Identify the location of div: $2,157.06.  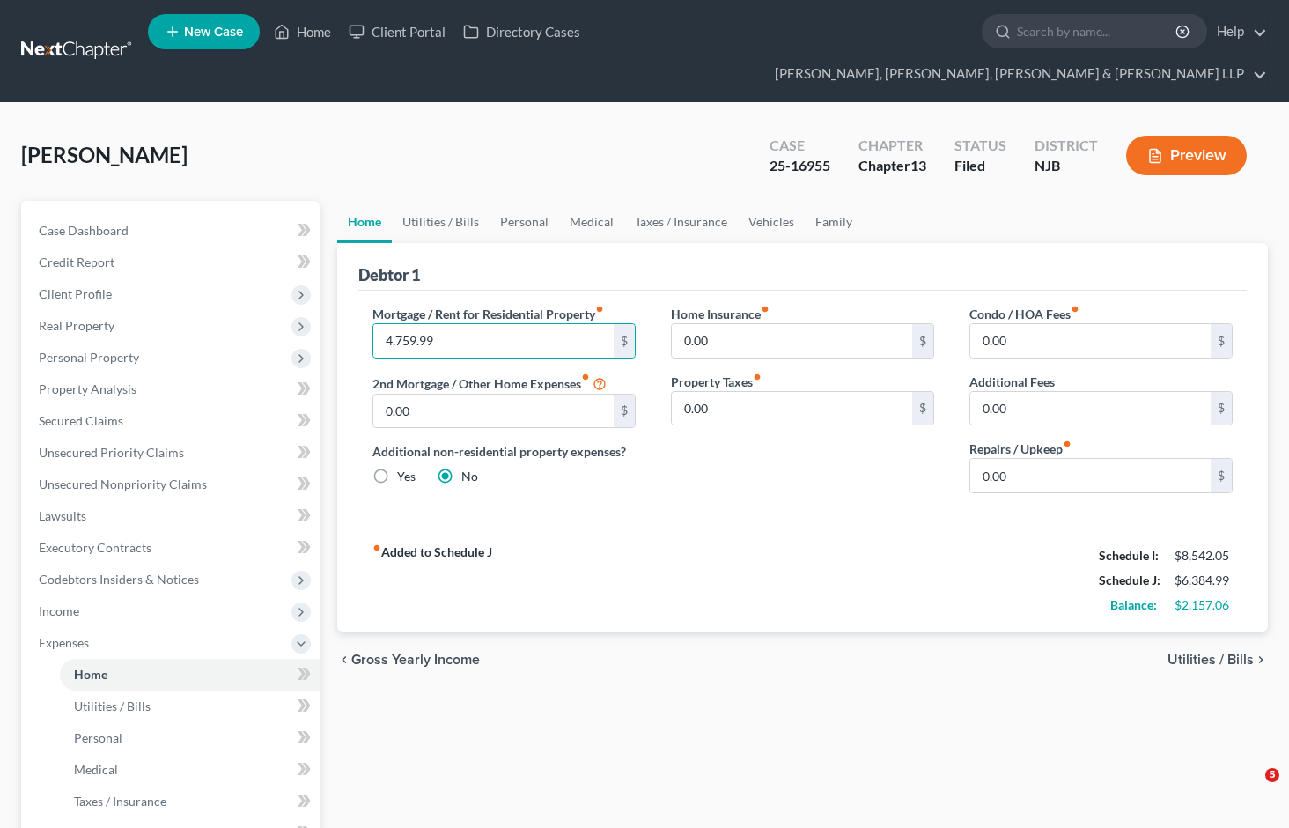
(1204, 605).